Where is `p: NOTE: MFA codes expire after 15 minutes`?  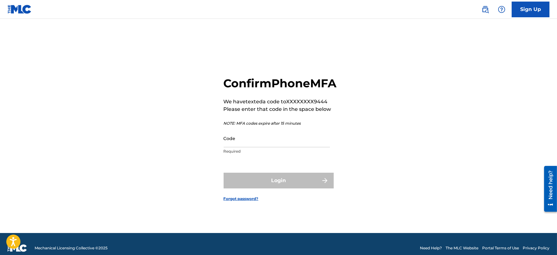 p: NOTE: MFA codes expire after 15 minutes is located at coordinates (280, 124).